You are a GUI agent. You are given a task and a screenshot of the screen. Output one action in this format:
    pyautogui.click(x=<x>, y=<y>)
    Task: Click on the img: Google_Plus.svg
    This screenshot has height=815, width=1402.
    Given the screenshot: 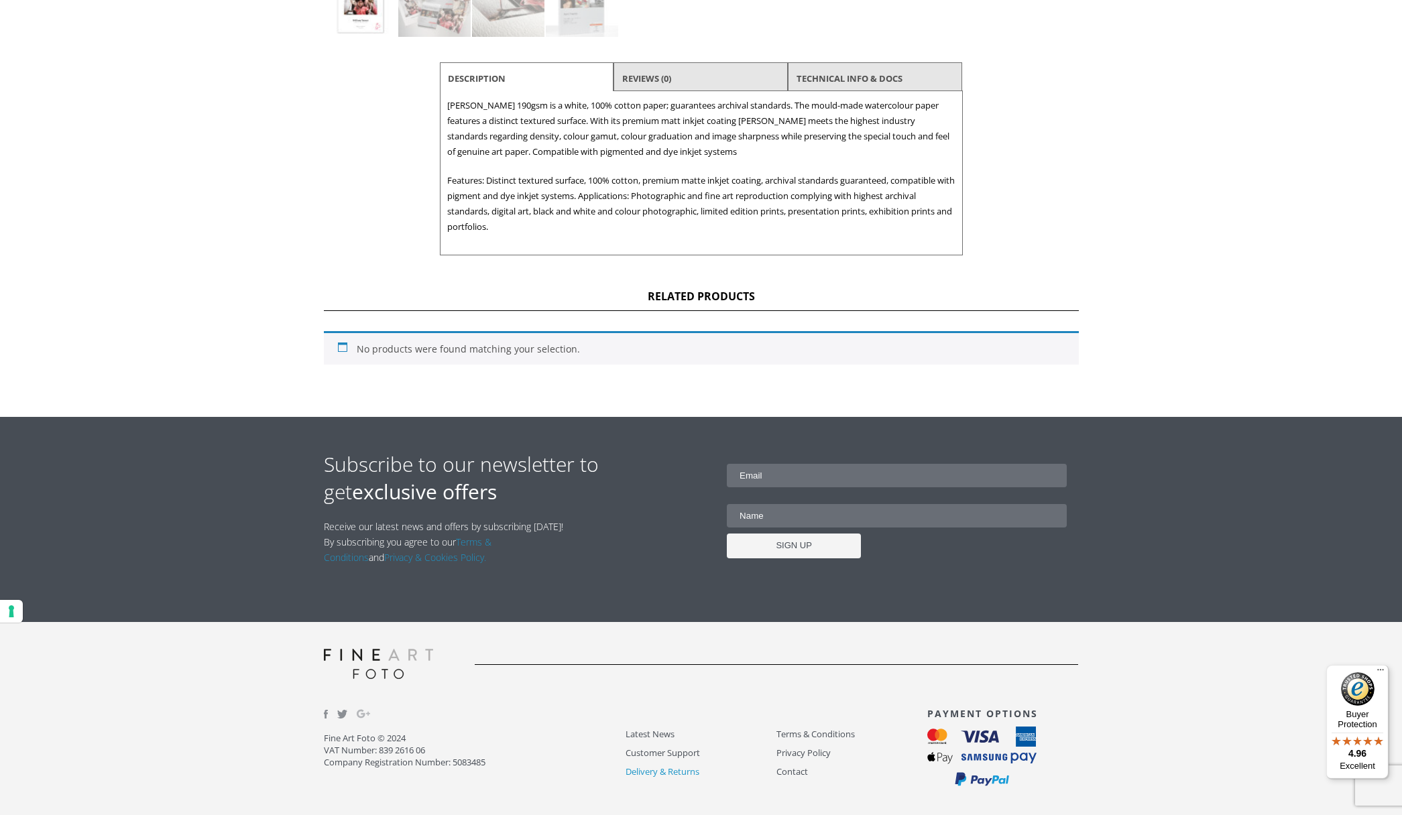 What is the action you would take?
    pyautogui.click(x=363, y=714)
    